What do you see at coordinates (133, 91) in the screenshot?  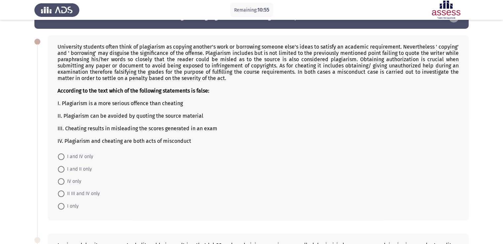 I see `b: According to the text which of the following statements is false:` at bounding box center [133, 91].